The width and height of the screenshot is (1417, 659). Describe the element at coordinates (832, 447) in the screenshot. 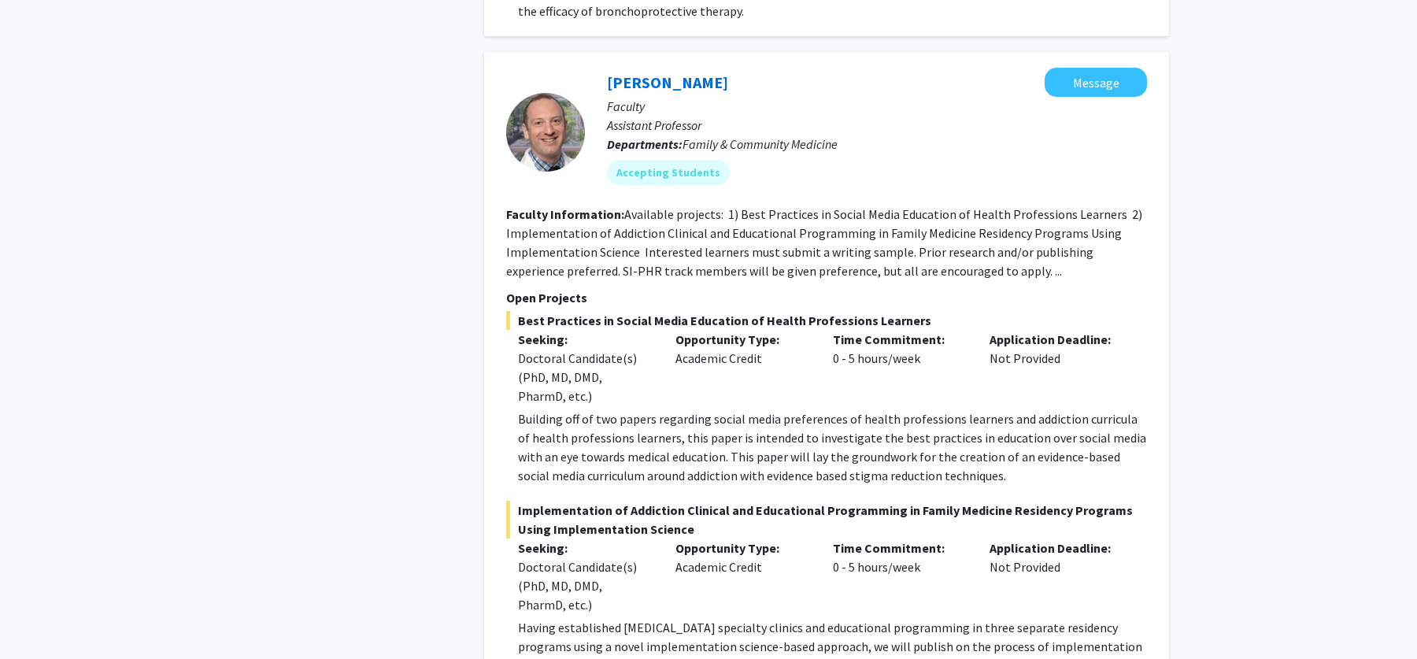

I see `p: Building off of two papers regarding social media preferences of health professions learners and ...` at that location.